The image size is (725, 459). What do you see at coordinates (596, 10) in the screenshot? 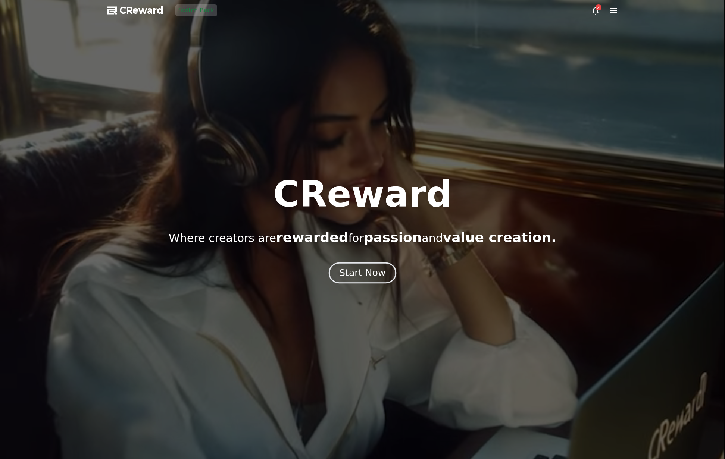
I see `a: 2` at bounding box center [596, 10].